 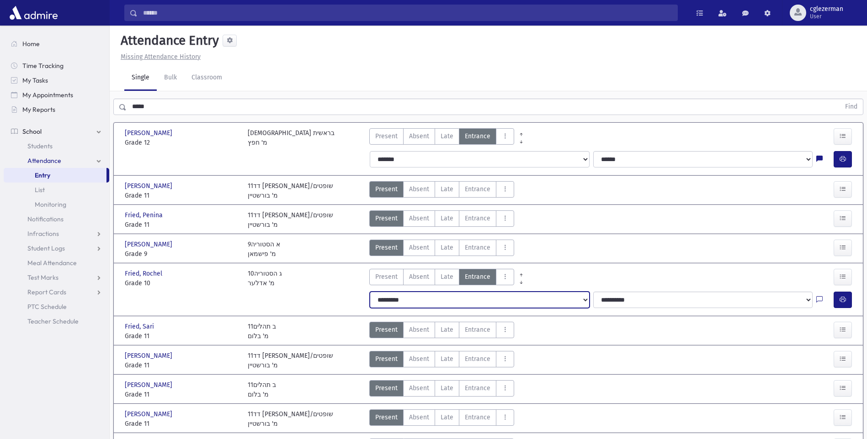 What do you see at coordinates (35, 80) in the screenshot?
I see `span: My Tasks` at bounding box center [35, 80].